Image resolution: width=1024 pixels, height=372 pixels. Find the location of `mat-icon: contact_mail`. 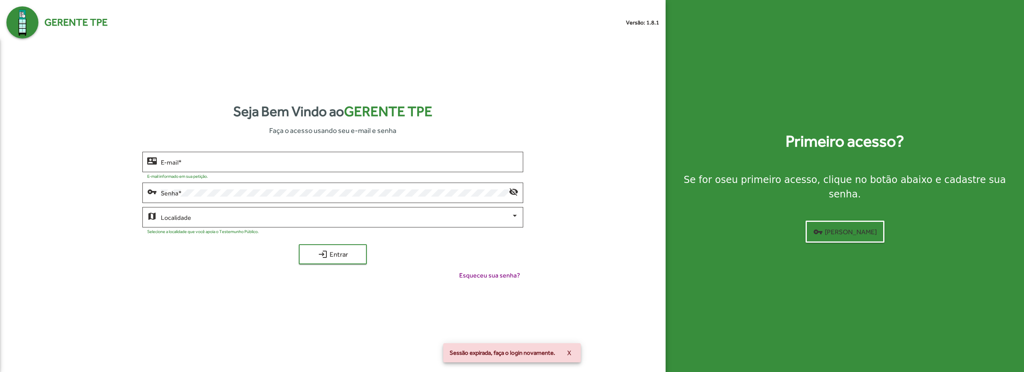

mat-icon: contact_mail is located at coordinates (152, 160).